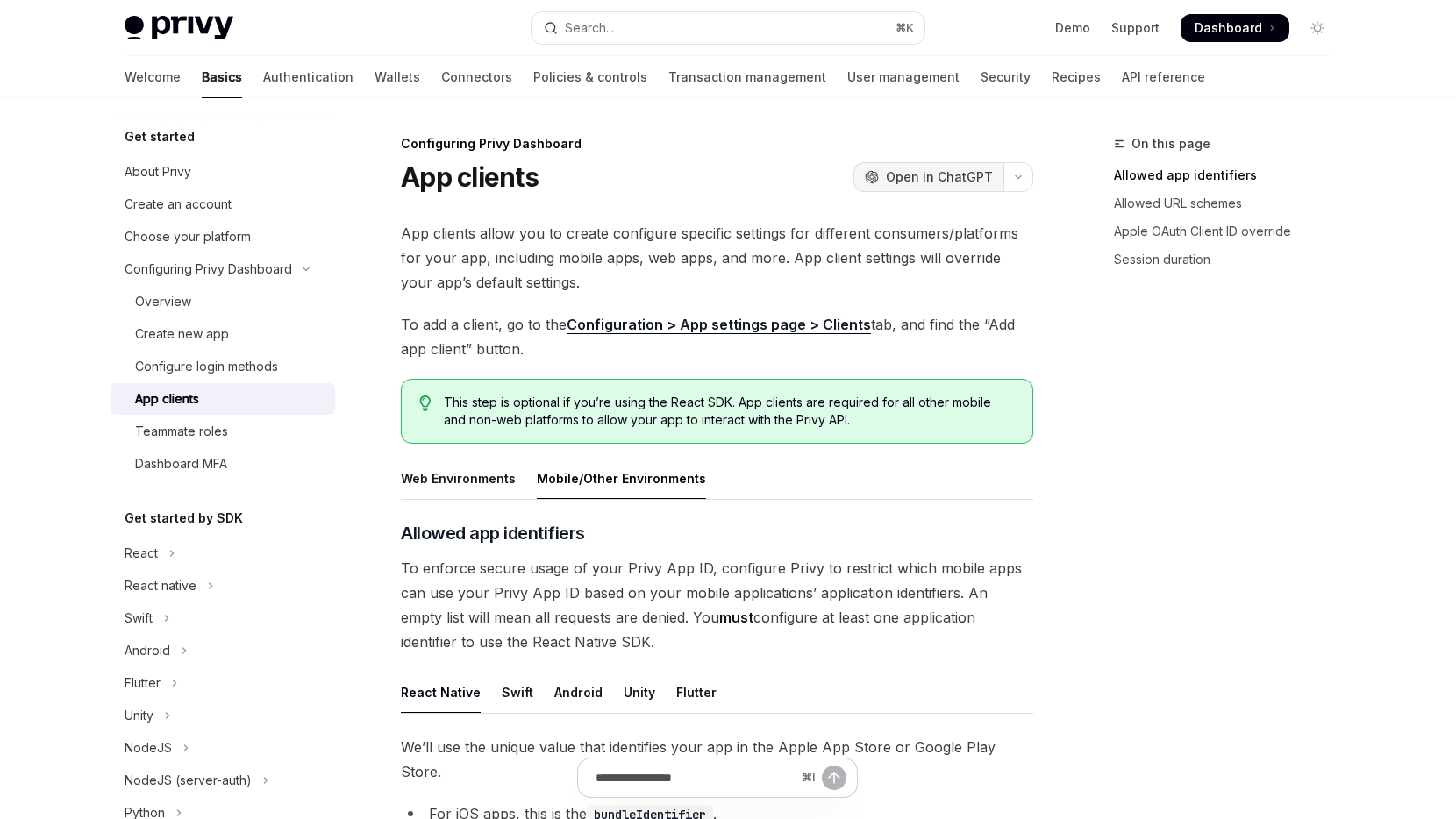  Describe the element at coordinates (716, 257) in the screenshot. I see `span: App clients allow you to create configure specific settings for different consumers/platforms for...` at that location.